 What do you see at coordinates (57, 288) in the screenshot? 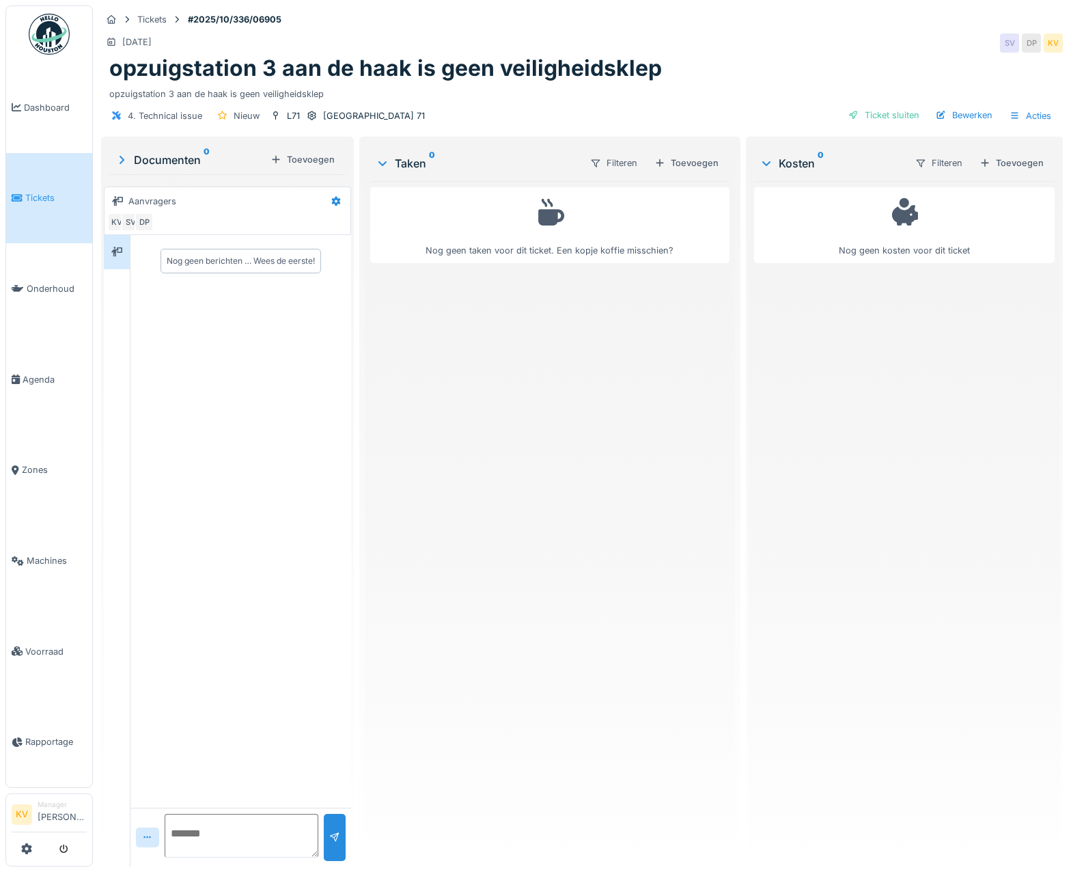
I see `span: Onderhoud` at bounding box center [57, 288].